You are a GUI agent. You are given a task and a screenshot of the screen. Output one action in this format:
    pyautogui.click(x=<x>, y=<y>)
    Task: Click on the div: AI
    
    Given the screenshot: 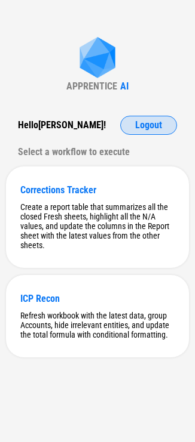 What is the action you would take?
    pyautogui.click(x=124, y=86)
    